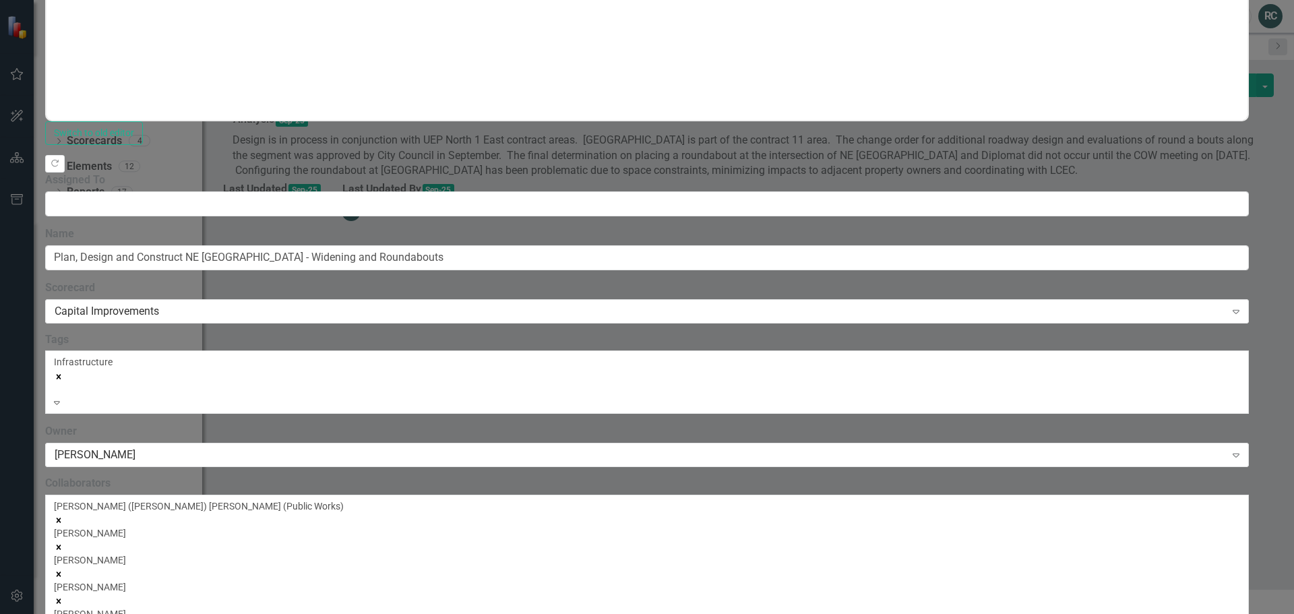  Describe the element at coordinates (647, 573) in the screenshot. I see `div: Remove Elizabeth Ellis` at that location.